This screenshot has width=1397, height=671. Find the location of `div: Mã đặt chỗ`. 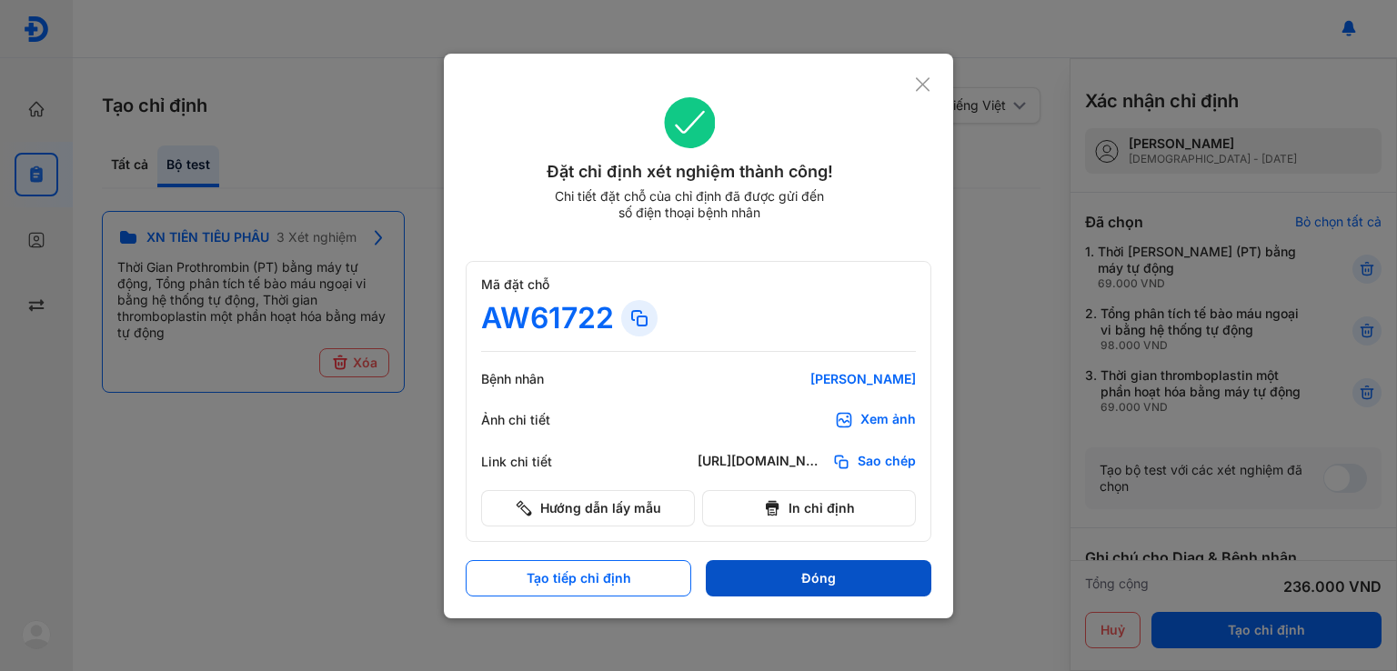

div: Mã đặt chỗ is located at coordinates (698, 285).